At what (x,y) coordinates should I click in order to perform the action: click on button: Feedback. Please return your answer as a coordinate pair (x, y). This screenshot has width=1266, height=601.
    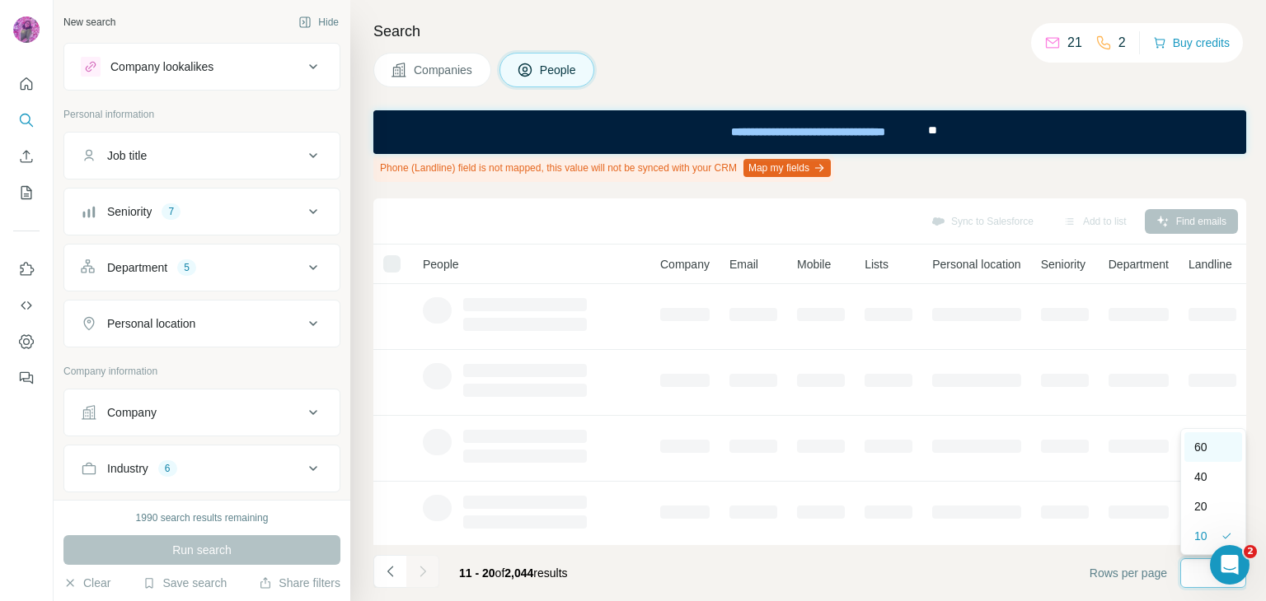
    Looking at the image, I should click on (26, 378).